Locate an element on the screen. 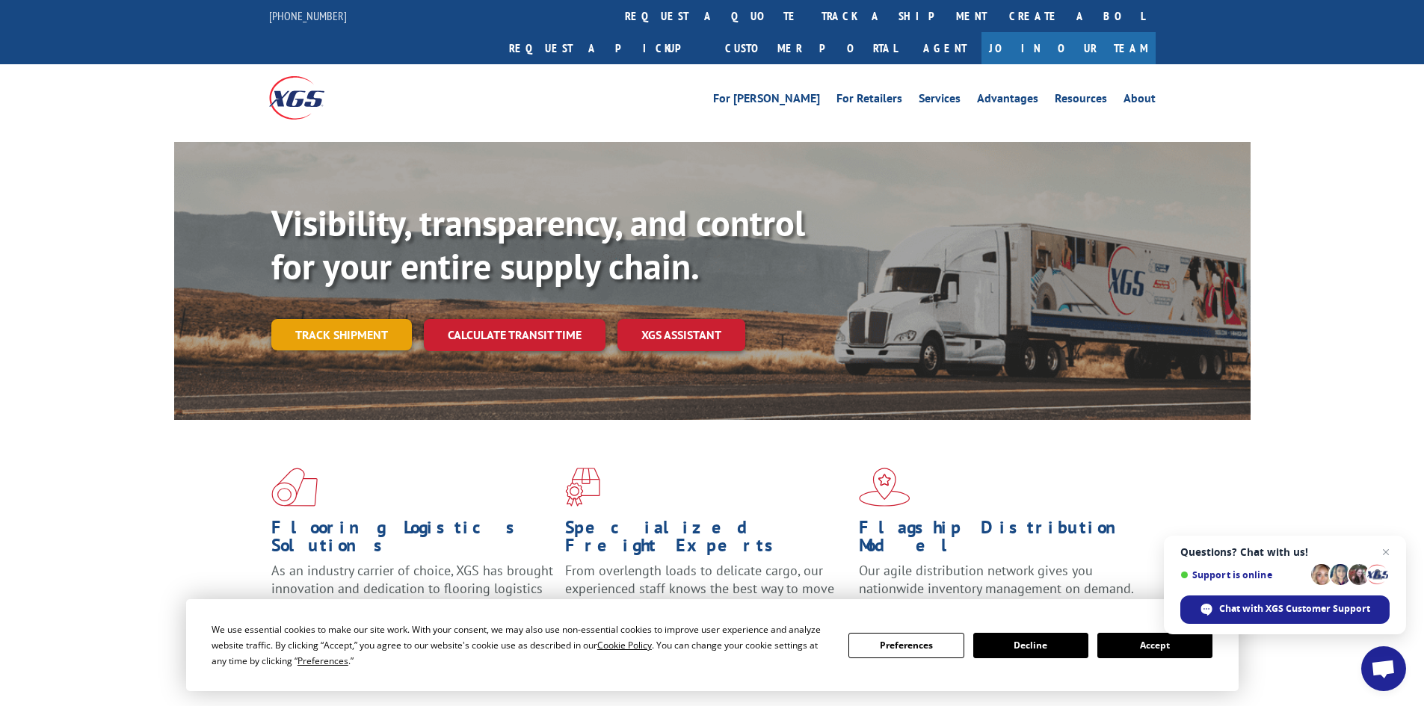  h1: Flooring Logistics Solutions is located at coordinates (413, 540).